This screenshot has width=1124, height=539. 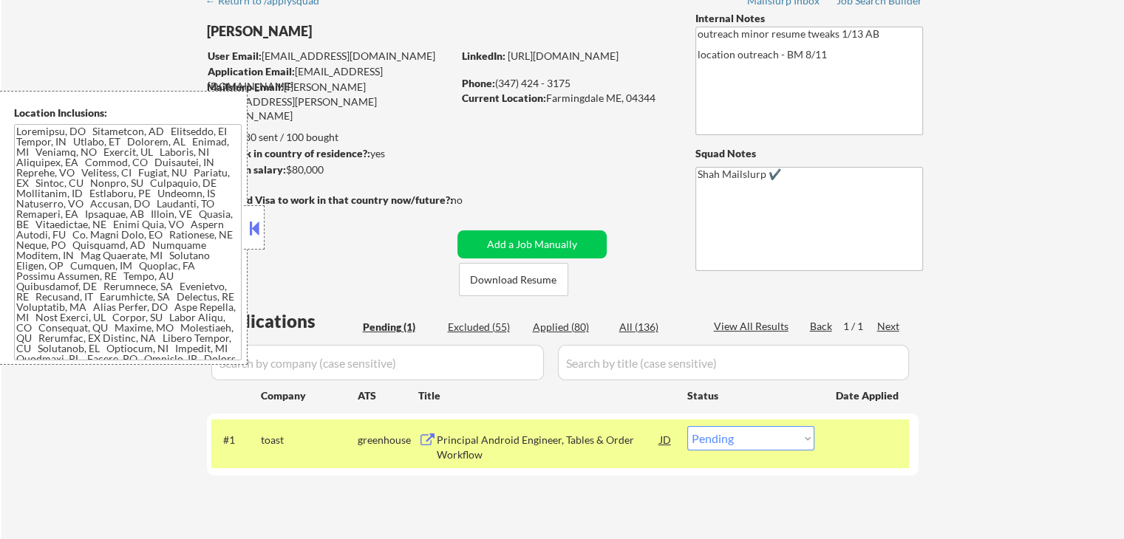 What do you see at coordinates (822, 327) in the screenshot?
I see `div: Back` at bounding box center [822, 327].